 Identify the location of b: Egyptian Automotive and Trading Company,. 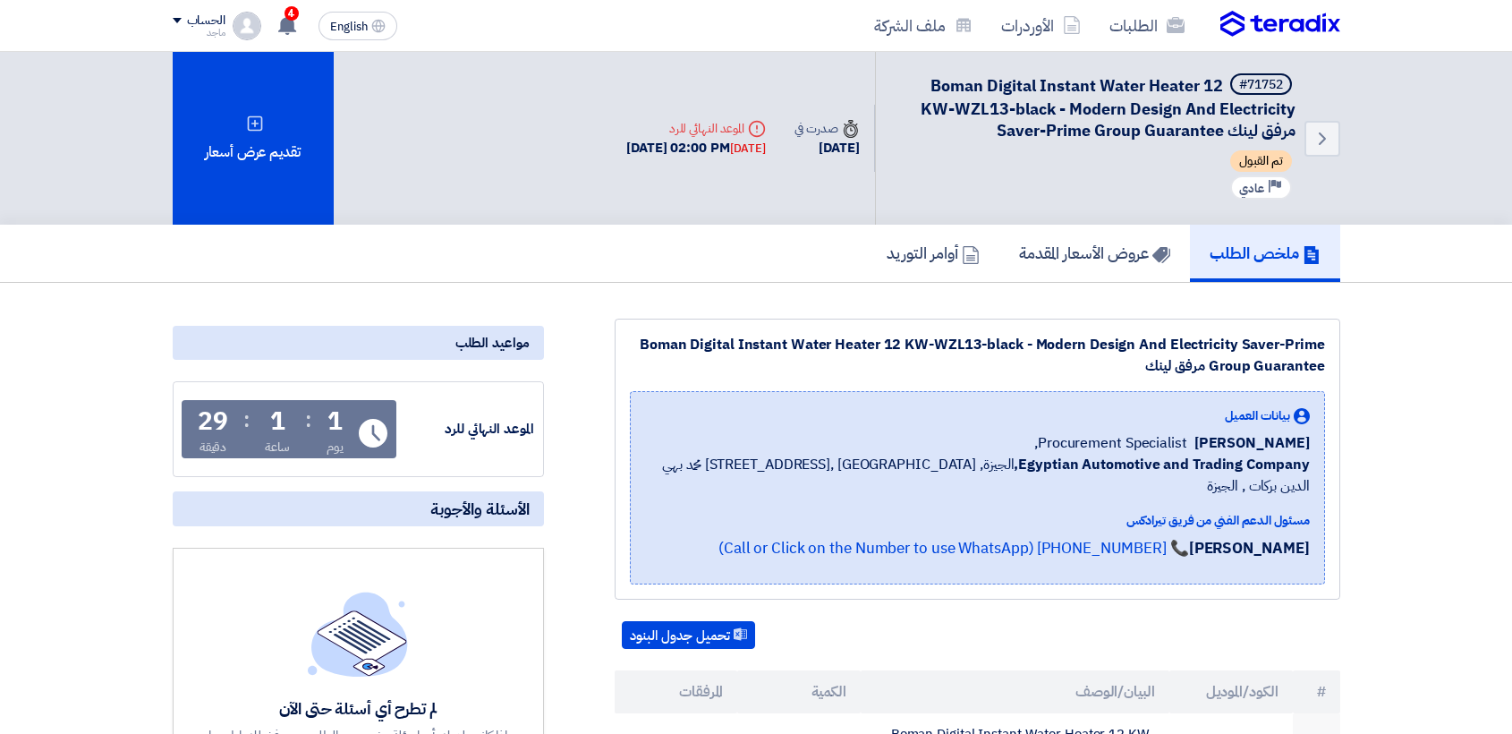
(1162, 464).